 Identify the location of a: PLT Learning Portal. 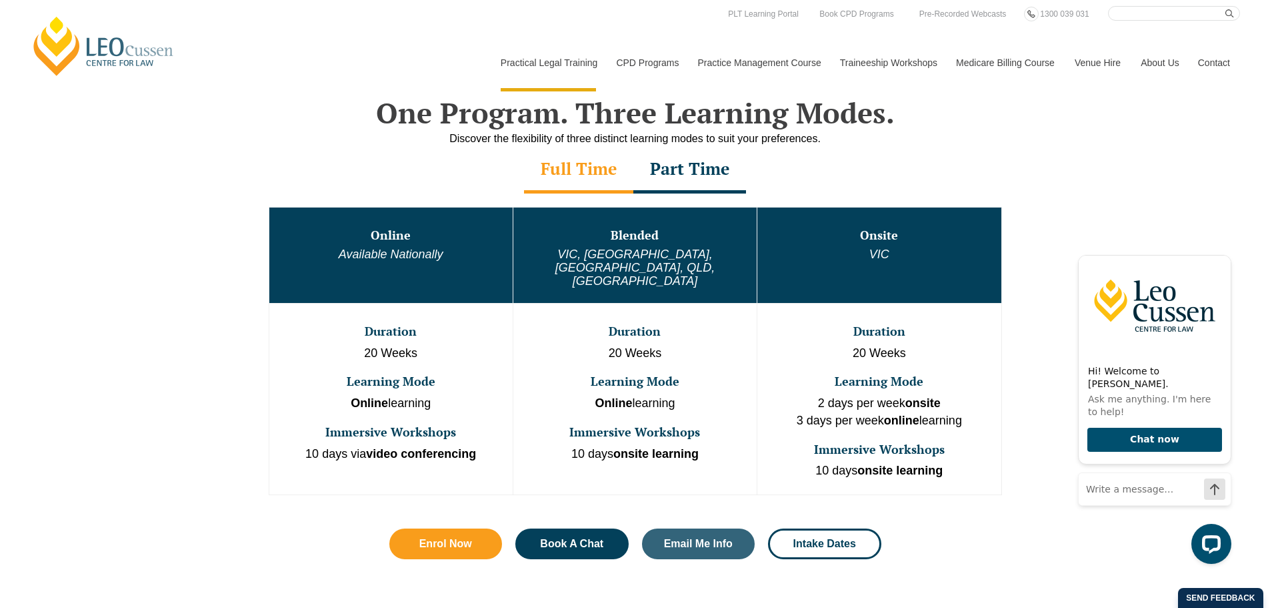
(764, 14).